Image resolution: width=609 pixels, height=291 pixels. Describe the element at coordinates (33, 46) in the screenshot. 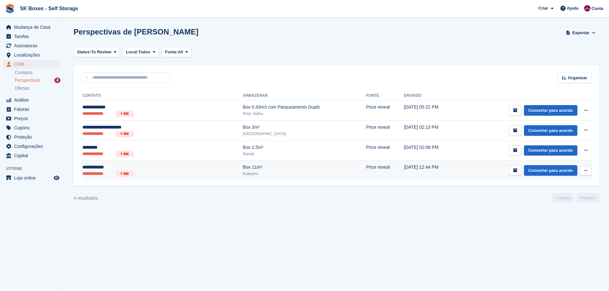

I see `span: Assinaturas` at that location.